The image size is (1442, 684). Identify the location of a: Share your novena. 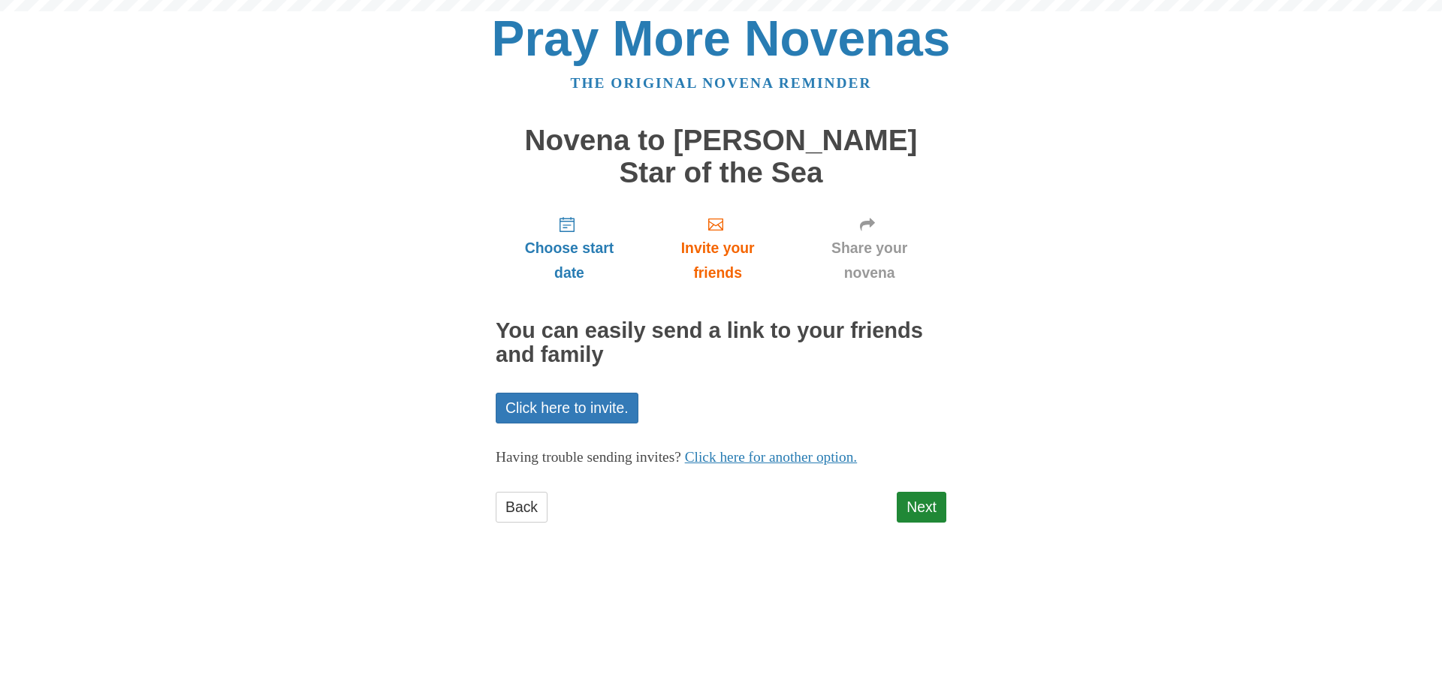
(869, 248).